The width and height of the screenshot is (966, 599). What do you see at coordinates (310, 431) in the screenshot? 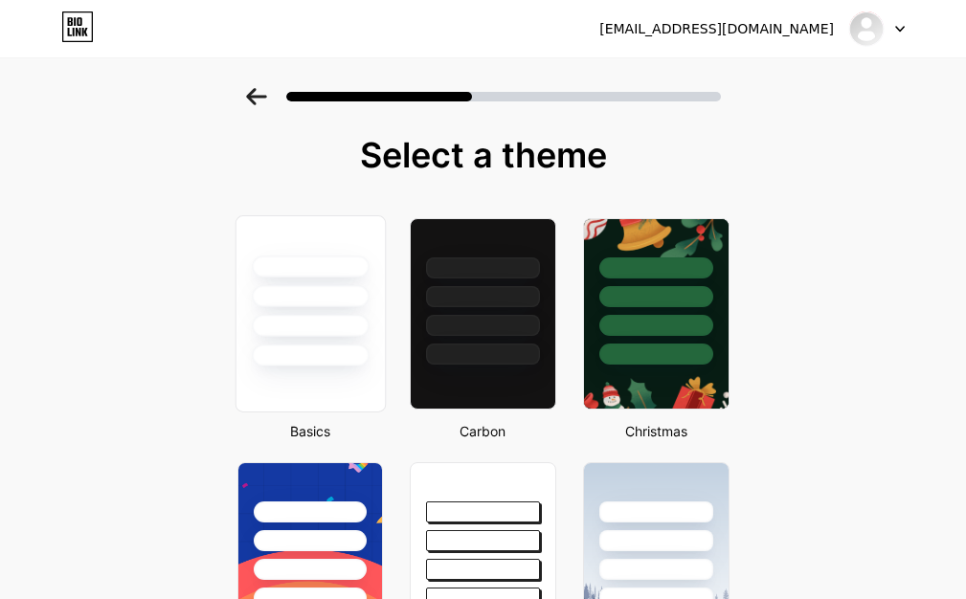
I see `div: Basics` at bounding box center [310, 431].